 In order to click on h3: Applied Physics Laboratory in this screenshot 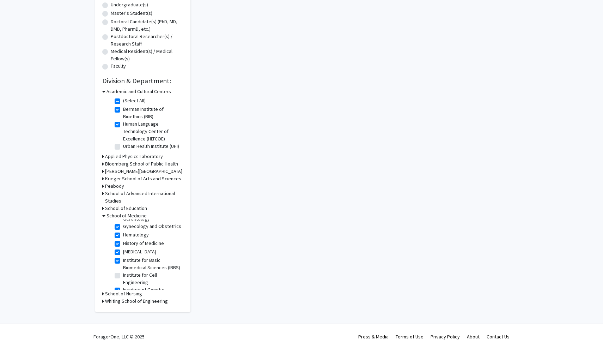, I will do `click(134, 156)`.